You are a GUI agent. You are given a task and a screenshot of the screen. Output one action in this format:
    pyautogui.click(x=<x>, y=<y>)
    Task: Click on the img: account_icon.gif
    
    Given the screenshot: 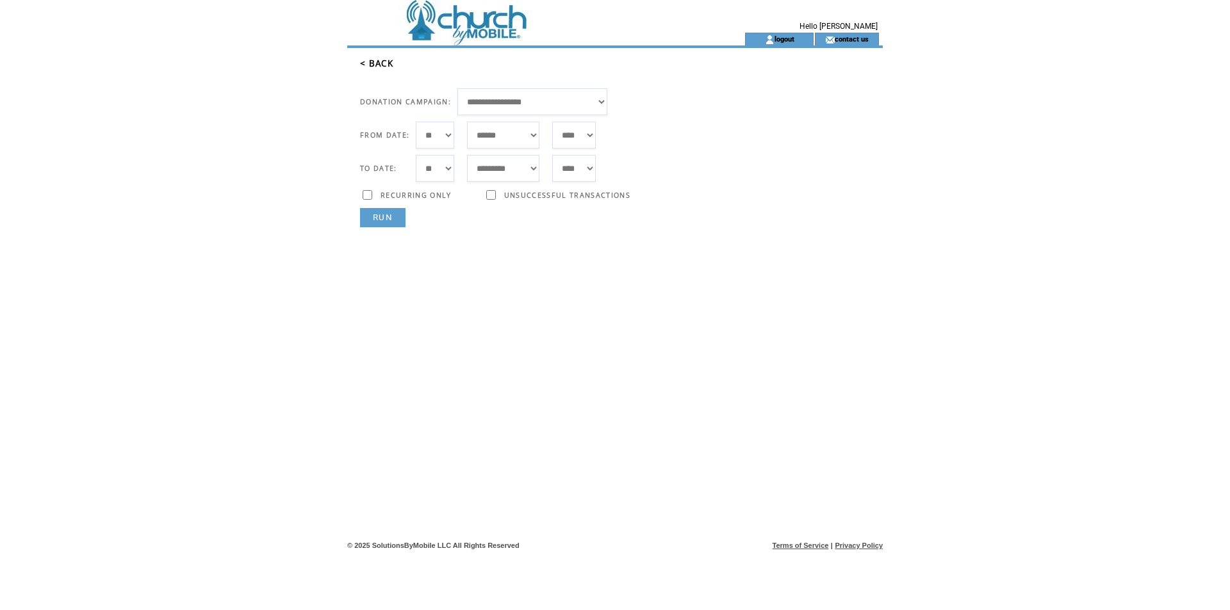 What is the action you would take?
    pyautogui.click(x=769, y=40)
    